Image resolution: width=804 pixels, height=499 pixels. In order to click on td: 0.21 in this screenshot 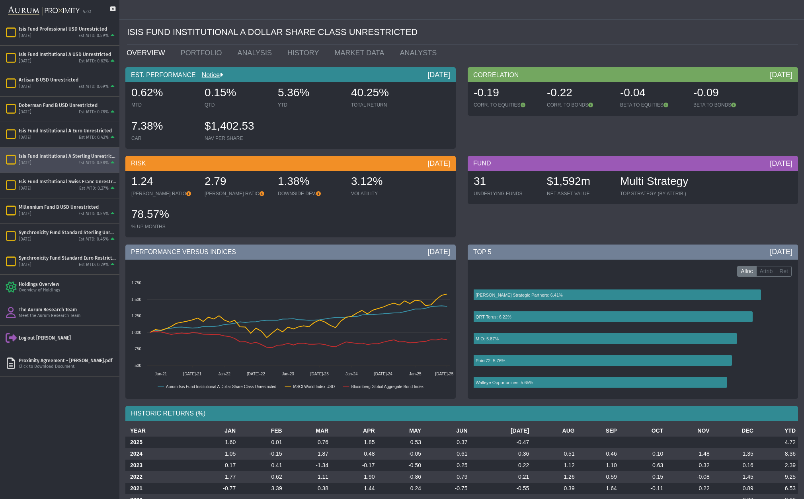, I will do `click(500, 477)`.